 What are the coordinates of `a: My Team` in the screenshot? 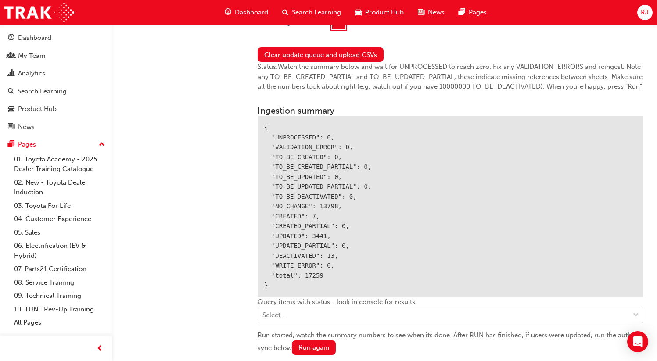 It's located at (56, 56).